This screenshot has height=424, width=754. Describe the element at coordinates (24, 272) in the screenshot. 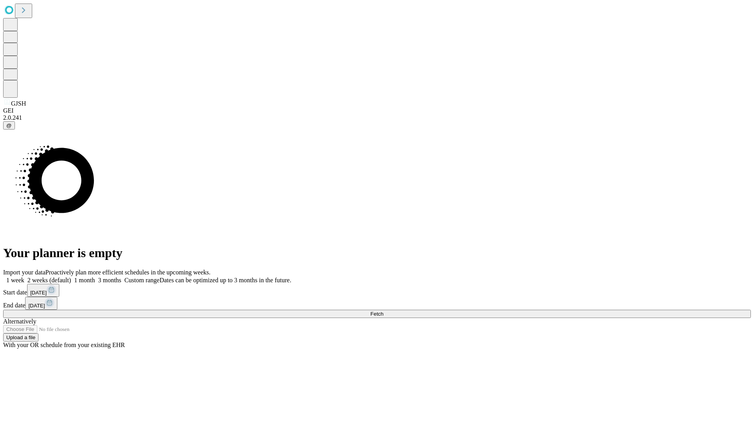

I see `span: Import your data` at that location.